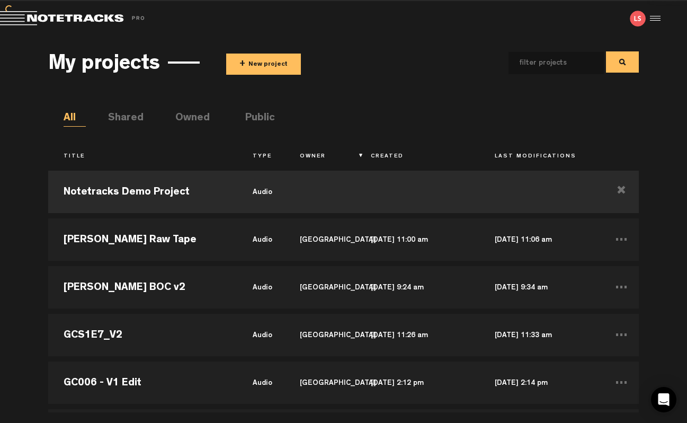 The image size is (687, 423). I want to click on li: Owned, so click(186, 119).